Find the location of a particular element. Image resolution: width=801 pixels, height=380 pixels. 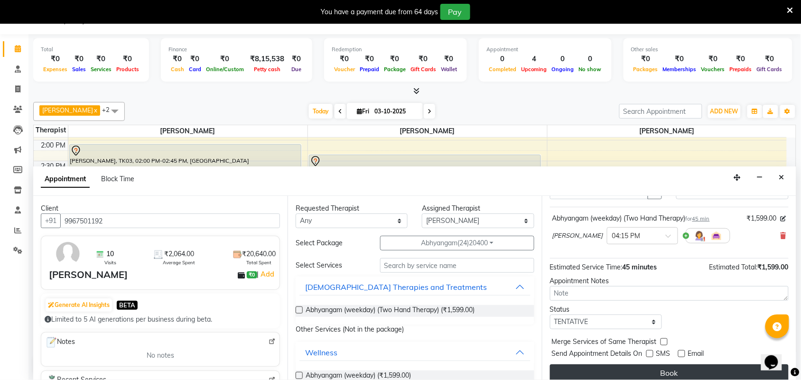

button: ADD NEW is located at coordinates (724, 112).